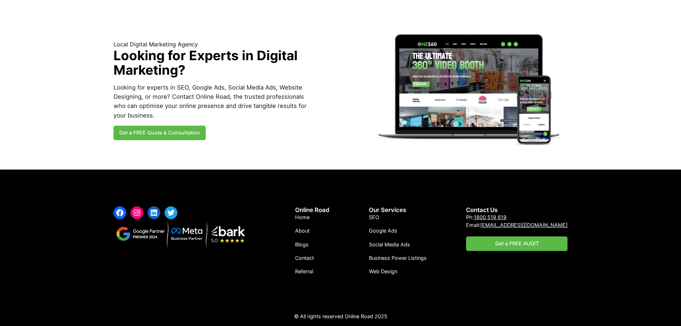  I want to click on a: Social Media Ads, so click(389, 245).